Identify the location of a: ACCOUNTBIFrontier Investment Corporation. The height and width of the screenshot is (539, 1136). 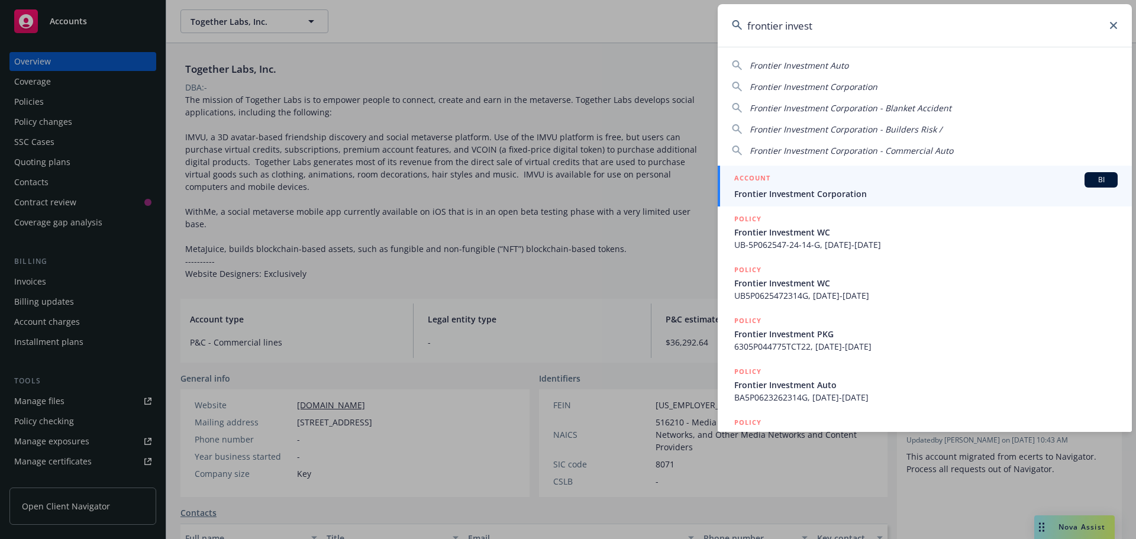
(924, 186).